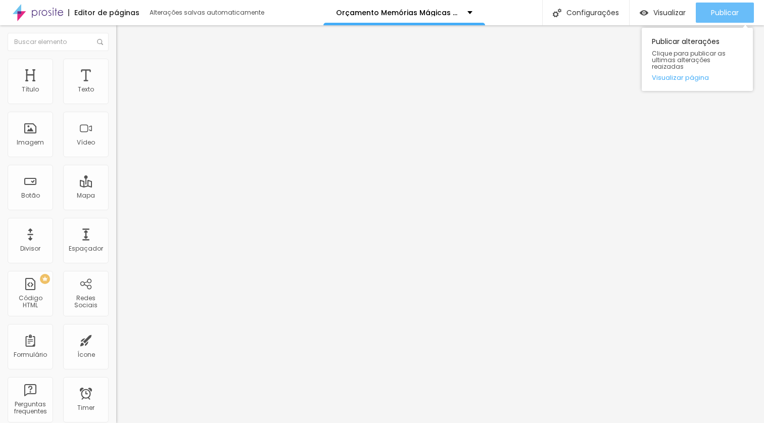 Image resolution: width=764 pixels, height=423 pixels. What do you see at coordinates (697, 77) in the screenshot?
I see `a: Visualizar página` at bounding box center [697, 77].